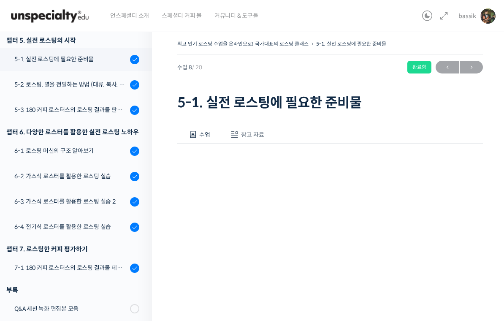 The height and width of the screenshot is (321, 504). I want to click on span: 수업 8, so click(189, 67).